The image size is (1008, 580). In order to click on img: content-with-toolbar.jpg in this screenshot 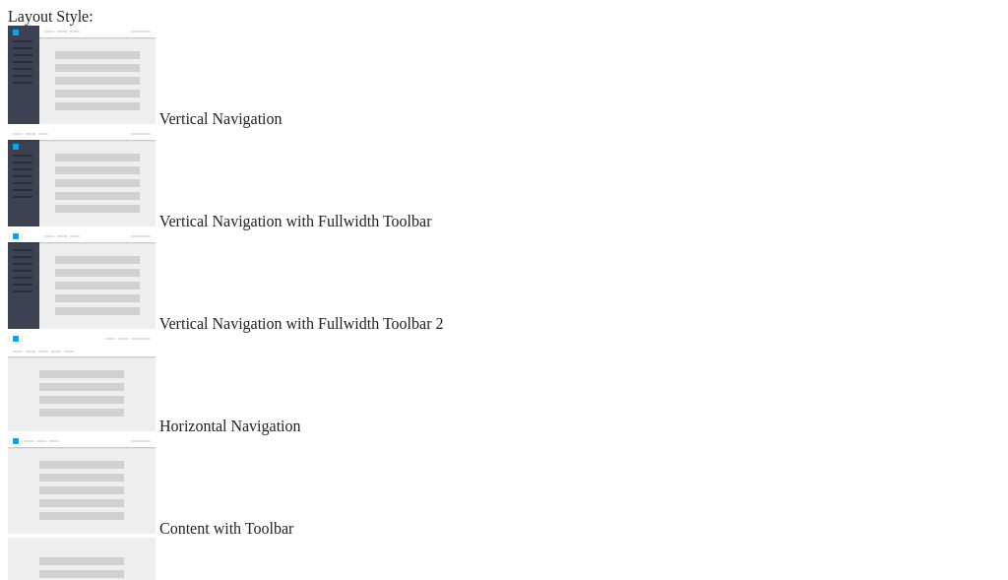, I will do `click(82, 484)`.